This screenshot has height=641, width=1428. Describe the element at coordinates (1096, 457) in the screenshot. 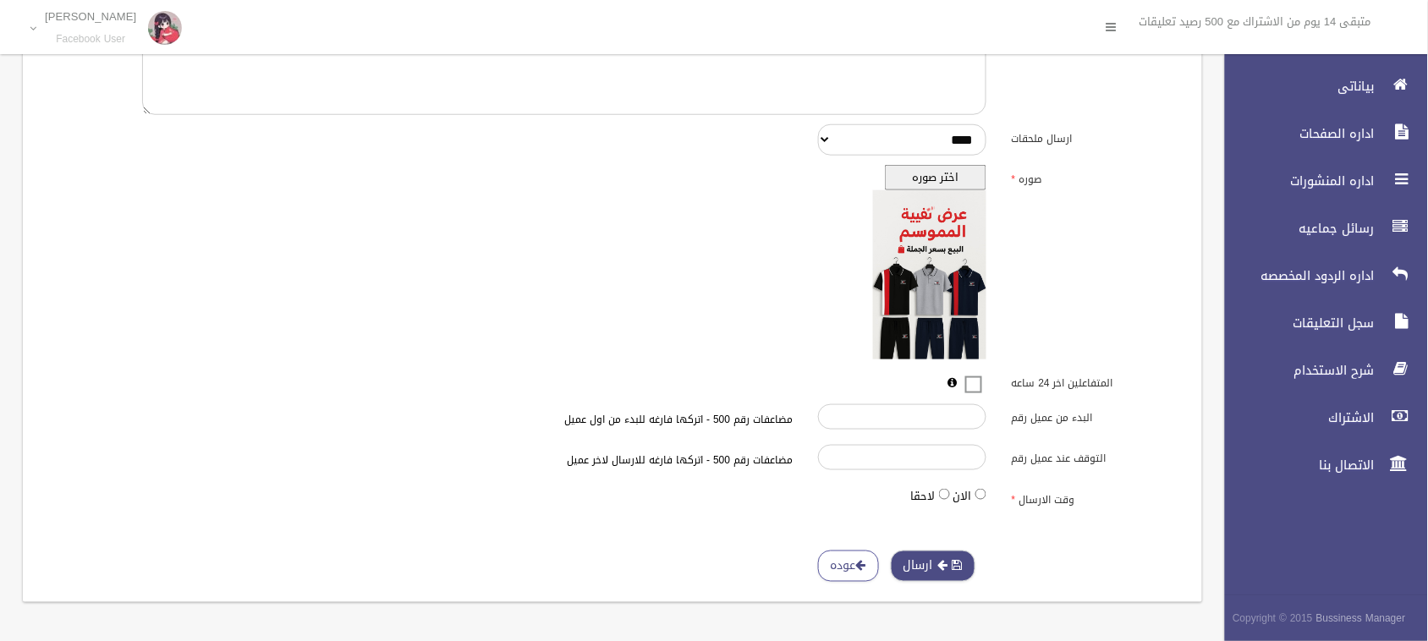

I see `label: التوقف عند عميل رقم` at that location.